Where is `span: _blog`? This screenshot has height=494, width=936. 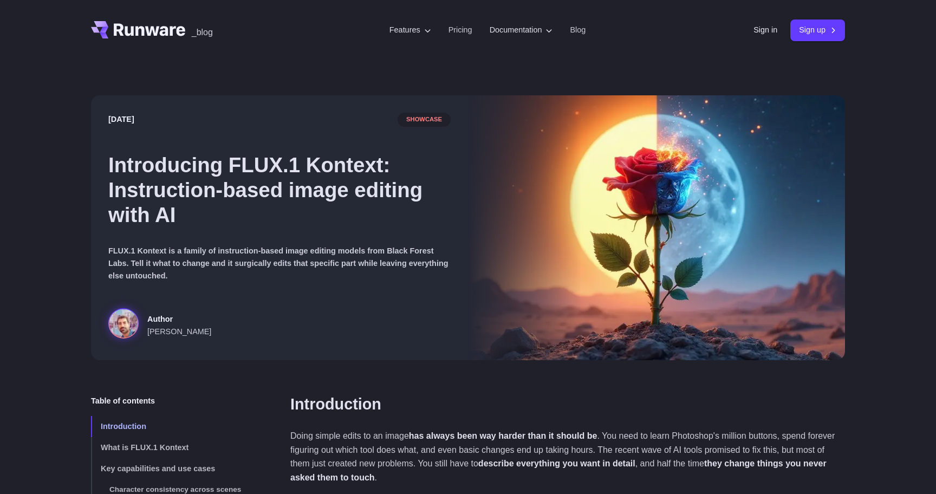
span: _blog is located at coordinates (202, 33).